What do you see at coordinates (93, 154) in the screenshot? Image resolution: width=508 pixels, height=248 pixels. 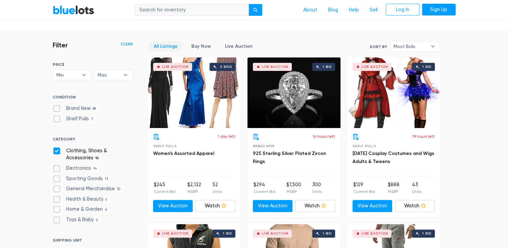 I see `label: Clothing, Shoes & Accessories` at bounding box center [93, 154].